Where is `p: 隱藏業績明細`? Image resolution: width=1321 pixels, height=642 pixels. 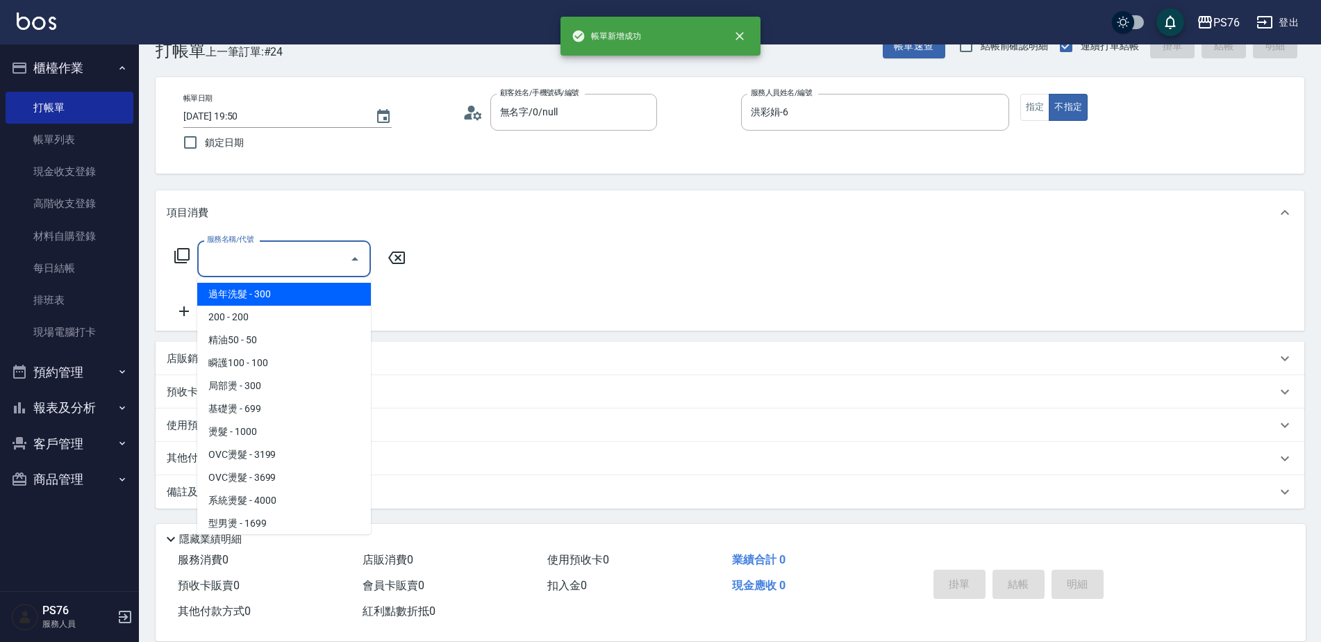
p: 隱藏業績明細 is located at coordinates (210, 539).